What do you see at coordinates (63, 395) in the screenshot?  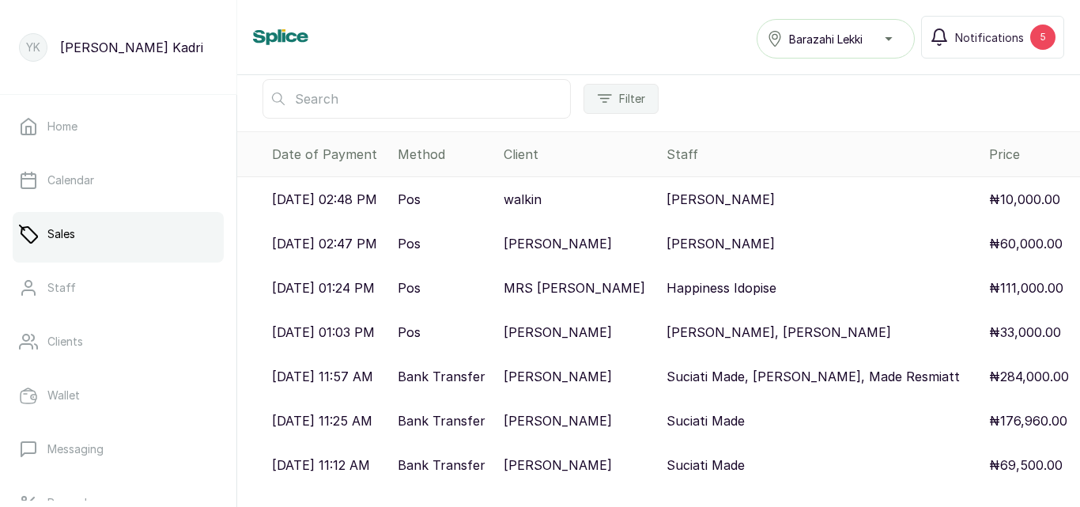 I see `p: Wallet` at bounding box center [63, 395].